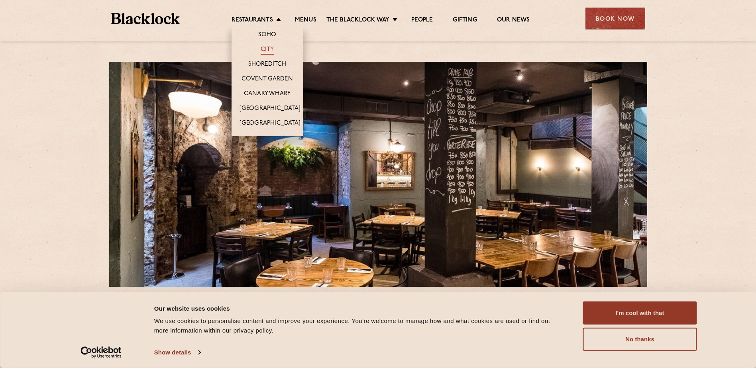 The image size is (756, 368). What do you see at coordinates (267, 80) in the screenshot?
I see `a: Covent Garden` at bounding box center [267, 80].